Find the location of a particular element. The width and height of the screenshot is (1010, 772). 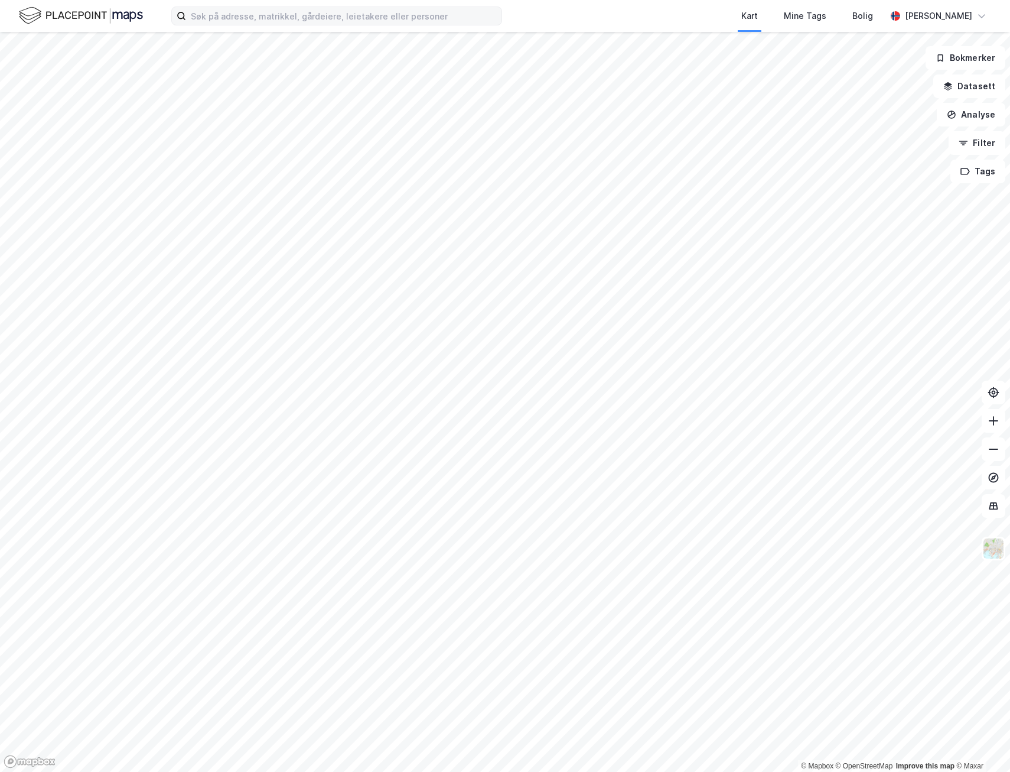

a: Mapbox is located at coordinates (817, 766).